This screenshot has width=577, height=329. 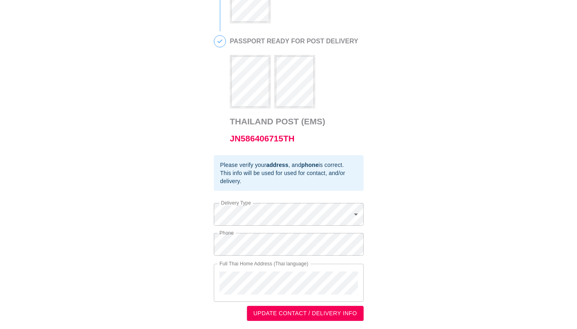 I want to click on h2: PASSPORT READY FOR POST DELIVERY, so click(x=294, y=41).